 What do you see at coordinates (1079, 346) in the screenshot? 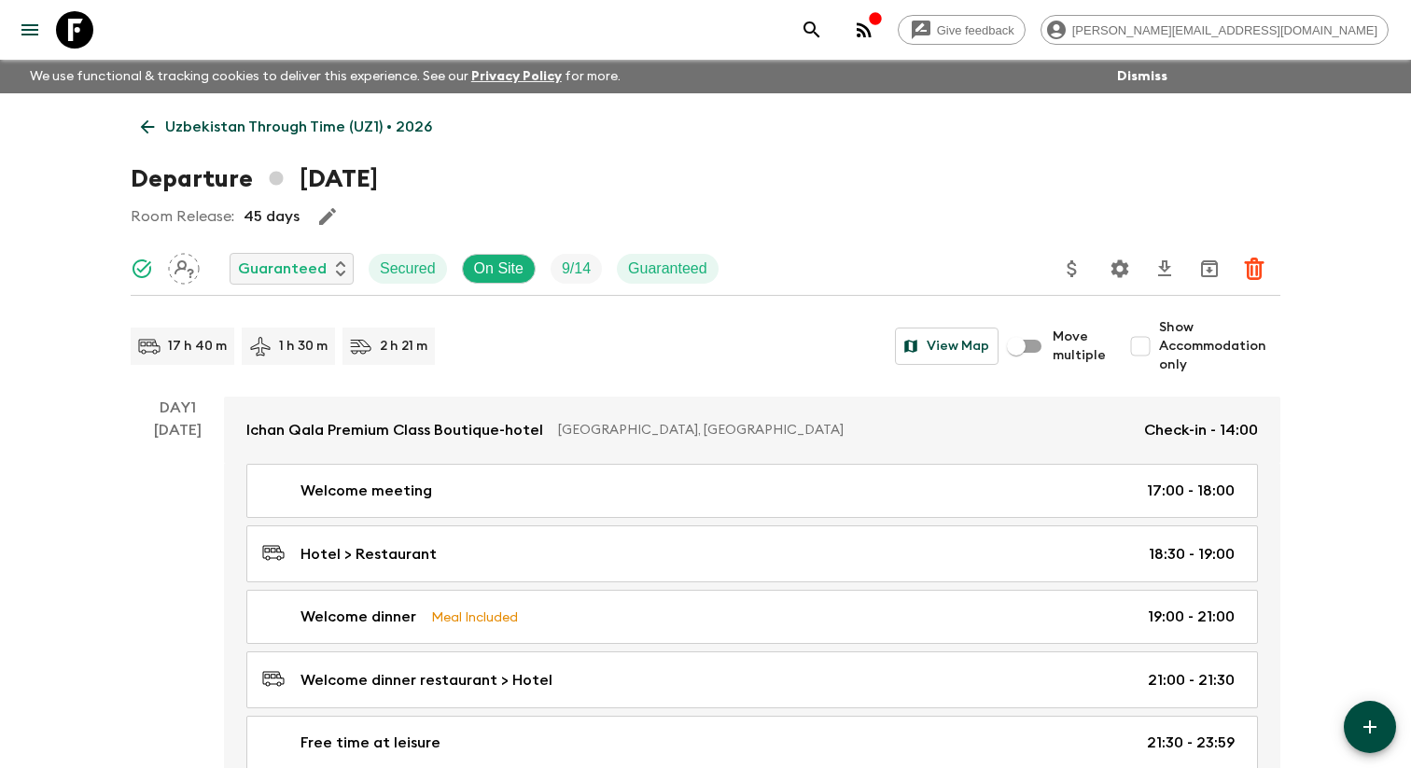
I see `span: Move multiple` at bounding box center [1079, 346].